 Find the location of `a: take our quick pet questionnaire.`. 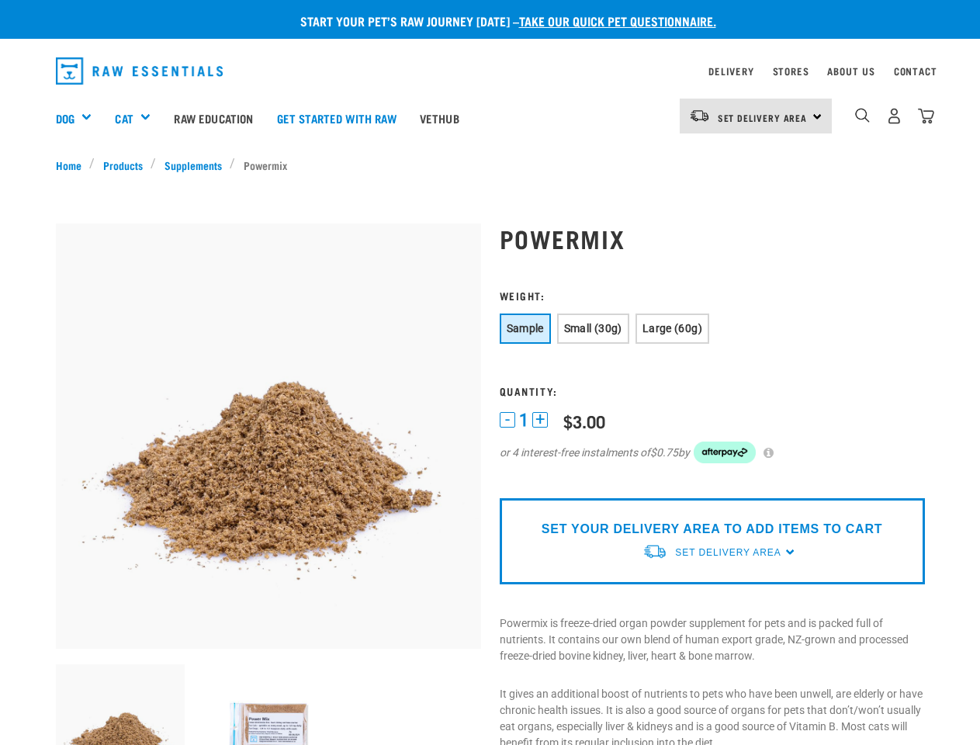

a: take our quick pet questionnaire. is located at coordinates (618, 20).